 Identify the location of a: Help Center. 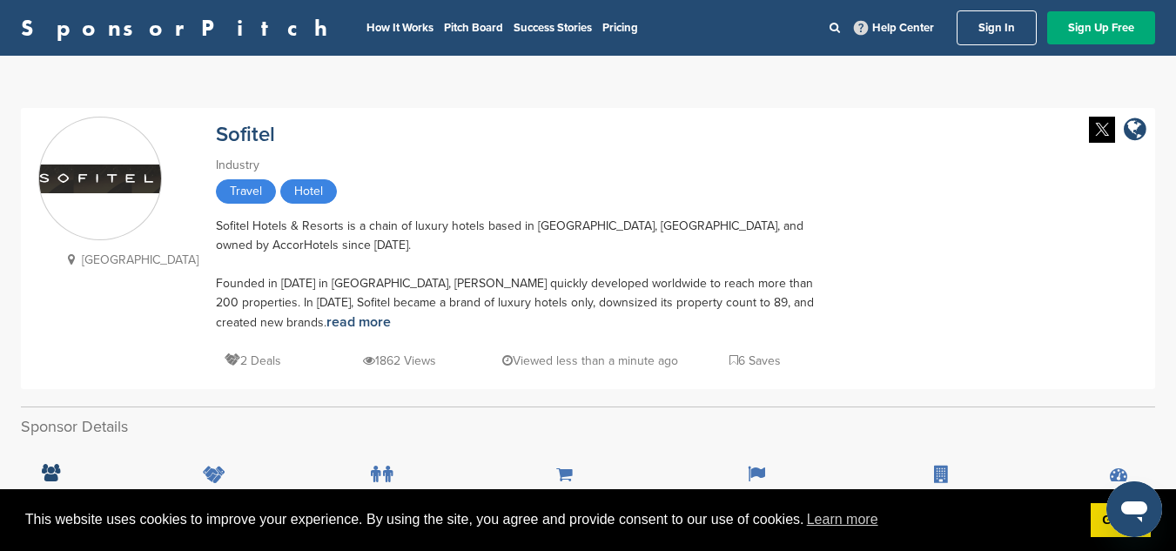
(894, 28).